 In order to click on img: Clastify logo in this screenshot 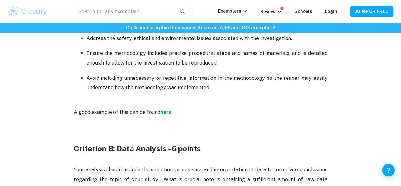, I will do `click(28, 11)`.